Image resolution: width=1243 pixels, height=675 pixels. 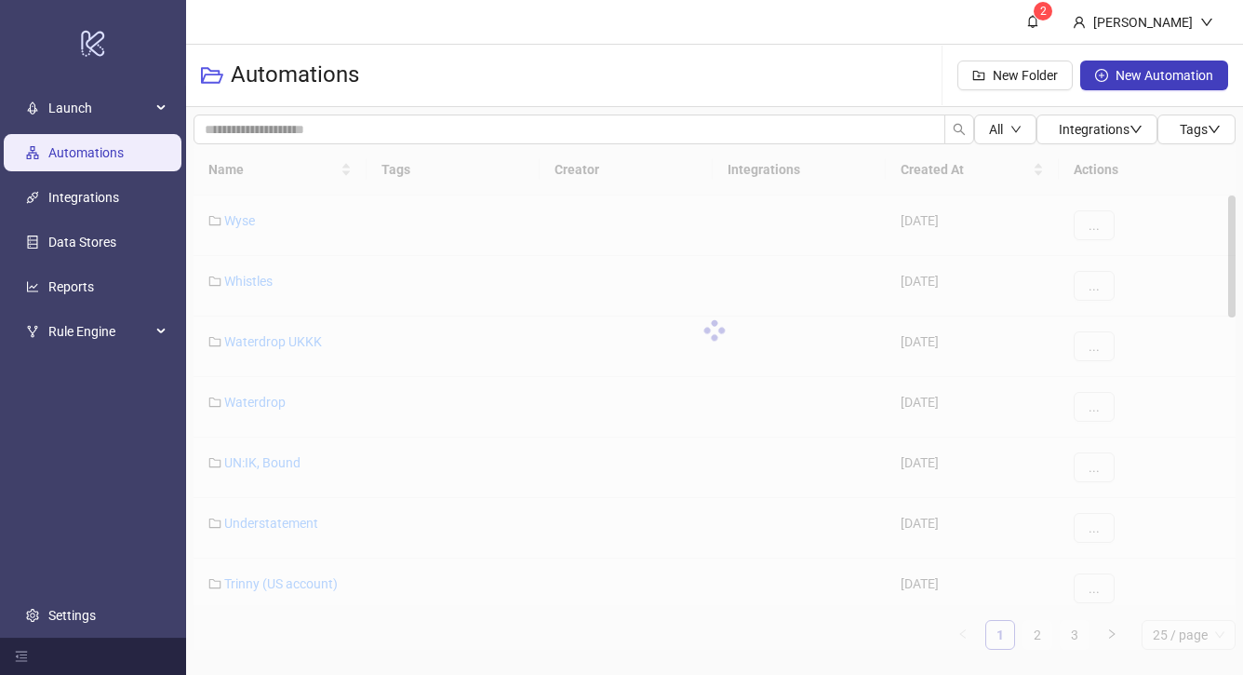 What do you see at coordinates (1025, 75) in the screenshot?
I see `span: New Folder` at bounding box center [1025, 75].